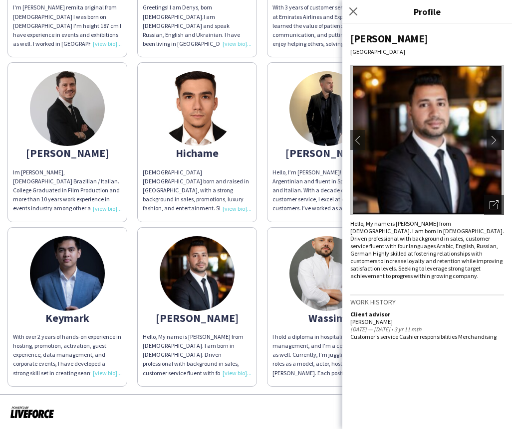  What do you see at coordinates (197, 109) in the screenshot?
I see `img: thumb-6762b9ada44ec.jpeg` at bounding box center [197, 109].